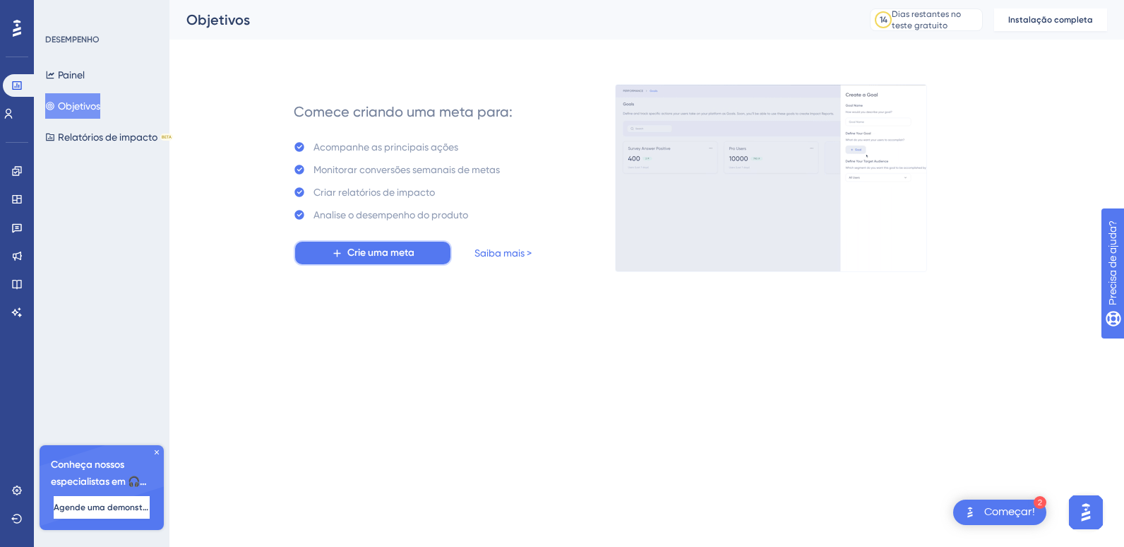  I want to click on div: BETA, so click(167, 137).